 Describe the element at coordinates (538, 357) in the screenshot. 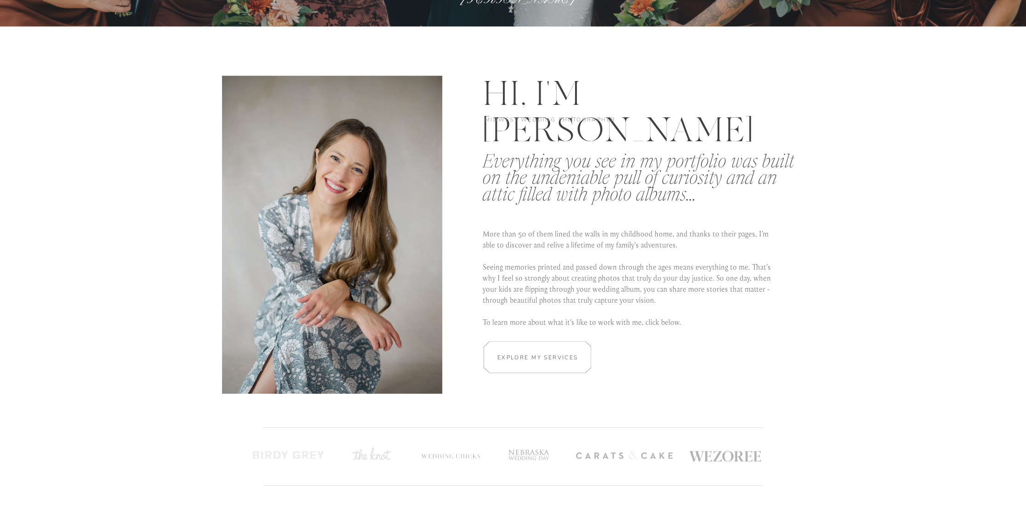

I see `a: Explore my services` at that location.